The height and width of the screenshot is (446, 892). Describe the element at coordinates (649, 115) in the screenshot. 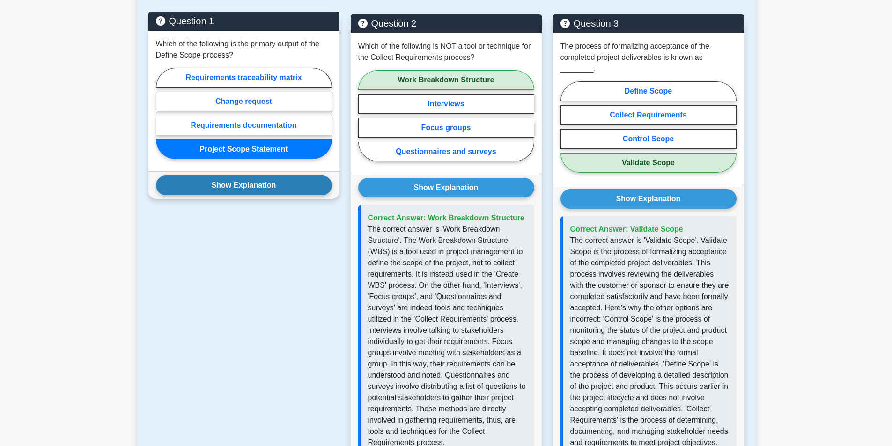

I see `label: Collect Requirements` at that location.